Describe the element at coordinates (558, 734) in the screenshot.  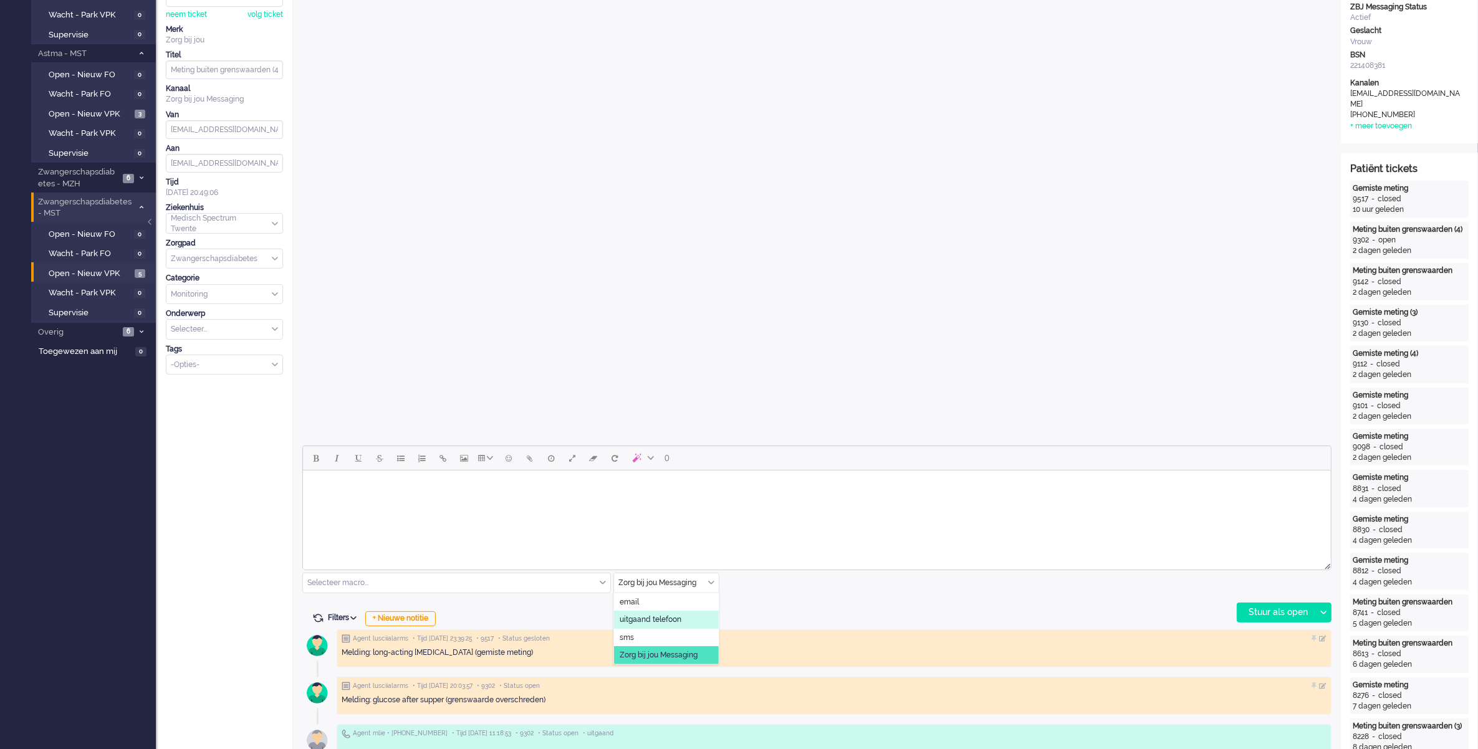
I see `span: • Status open` at that location.